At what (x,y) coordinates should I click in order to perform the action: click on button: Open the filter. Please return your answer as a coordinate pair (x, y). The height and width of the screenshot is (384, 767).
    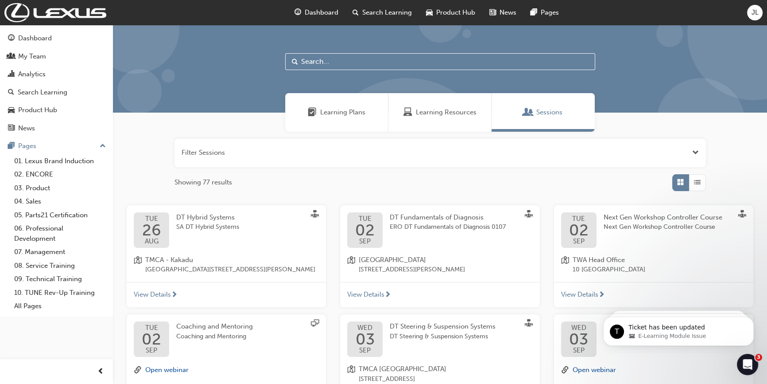
    Looking at the image, I should click on (695, 152).